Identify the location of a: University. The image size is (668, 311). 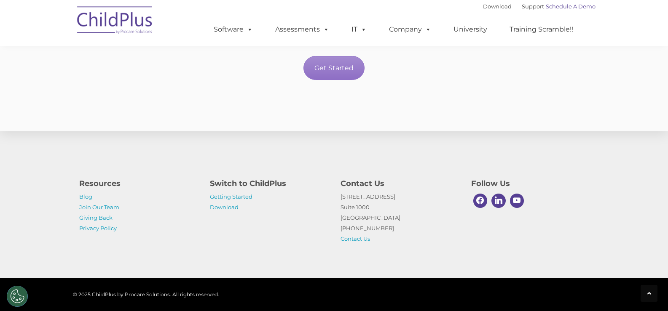
(470, 30).